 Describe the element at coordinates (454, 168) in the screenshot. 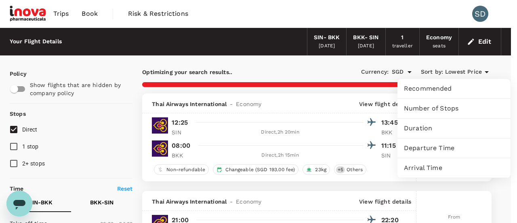

I see `div: Arrival Time` at that location.